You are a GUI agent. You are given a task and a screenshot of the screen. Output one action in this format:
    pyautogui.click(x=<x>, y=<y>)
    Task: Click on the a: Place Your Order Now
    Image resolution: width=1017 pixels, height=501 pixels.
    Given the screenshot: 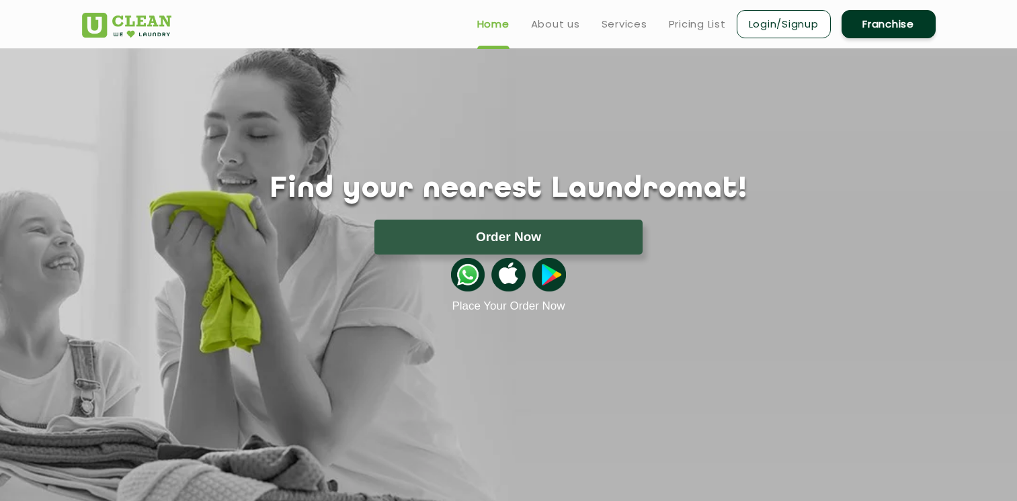 What is the action you would take?
    pyautogui.click(x=508, y=306)
    